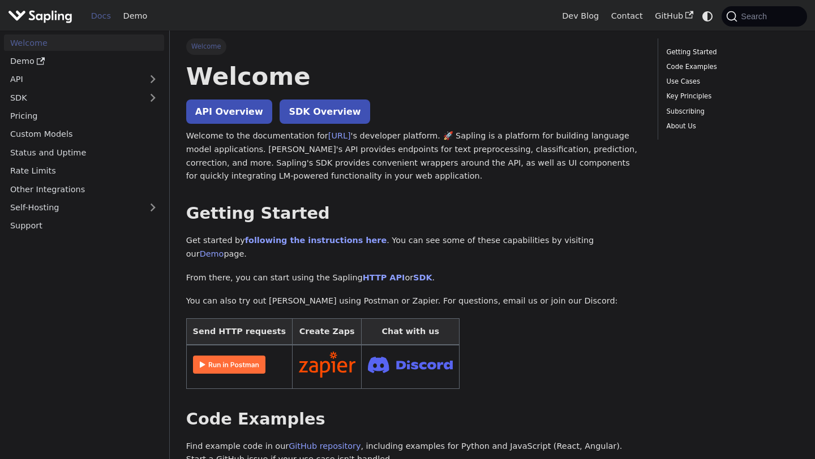 This screenshot has width=815, height=459. What do you see at coordinates (414, 278) in the screenshot?
I see `p: From there, you can start using the Sapling or .` at bounding box center [414, 278].